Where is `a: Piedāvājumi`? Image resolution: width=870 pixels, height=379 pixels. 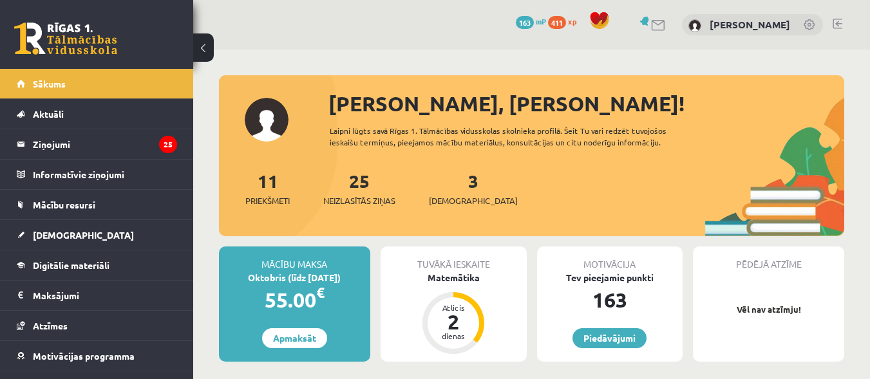 a: Piedāvājumi is located at coordinates (609, 338).